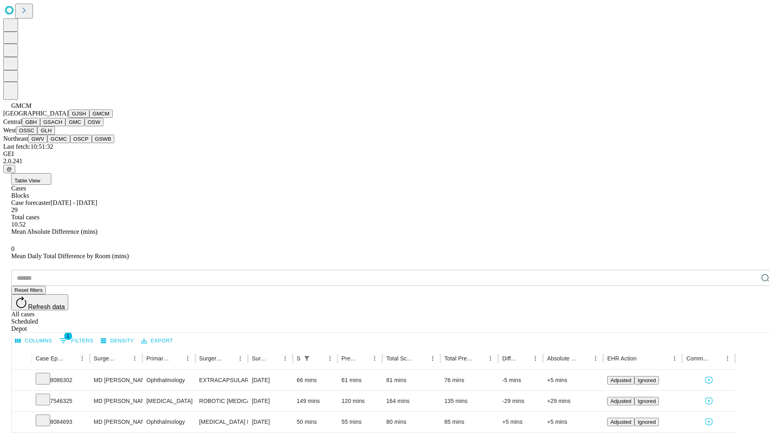 Image resolution: width=770 pixels, height=433 pixels. What do you see at coordinates (307, 358) in the screenshot?
I see `button: Show filters` at bounding box center [307, 358].